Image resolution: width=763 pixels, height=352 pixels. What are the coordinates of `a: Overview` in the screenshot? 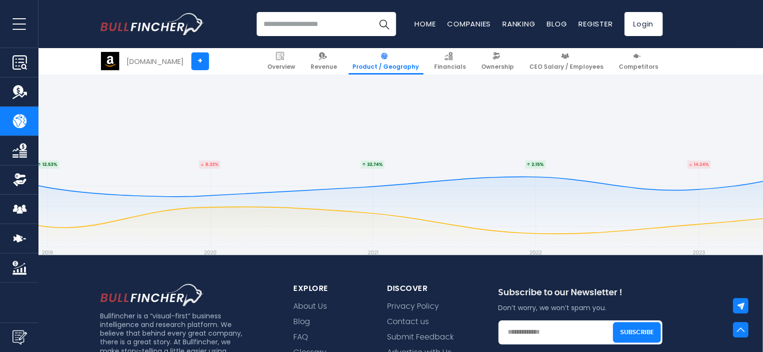 It's located at (282, 61).